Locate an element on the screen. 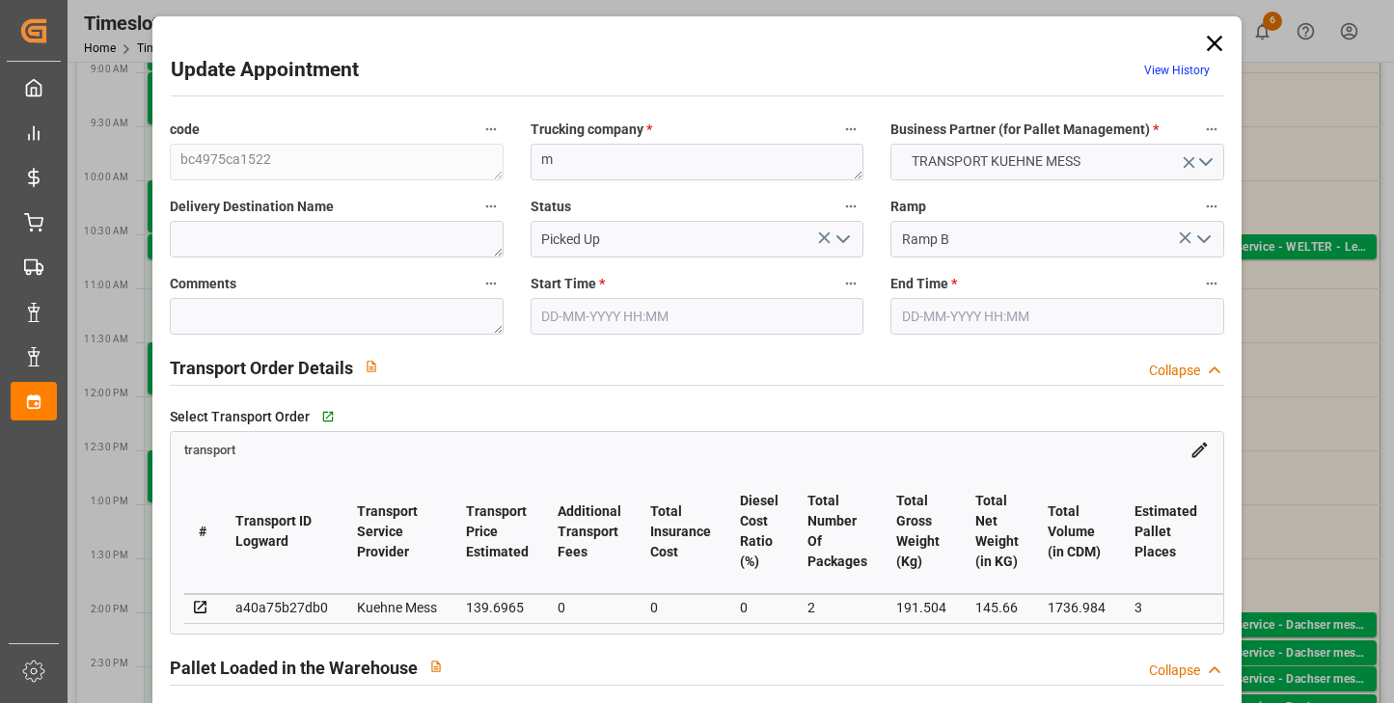 The height and width of the screenshot is (703, 1394). button: Comments is located at coordinates (491, 284).